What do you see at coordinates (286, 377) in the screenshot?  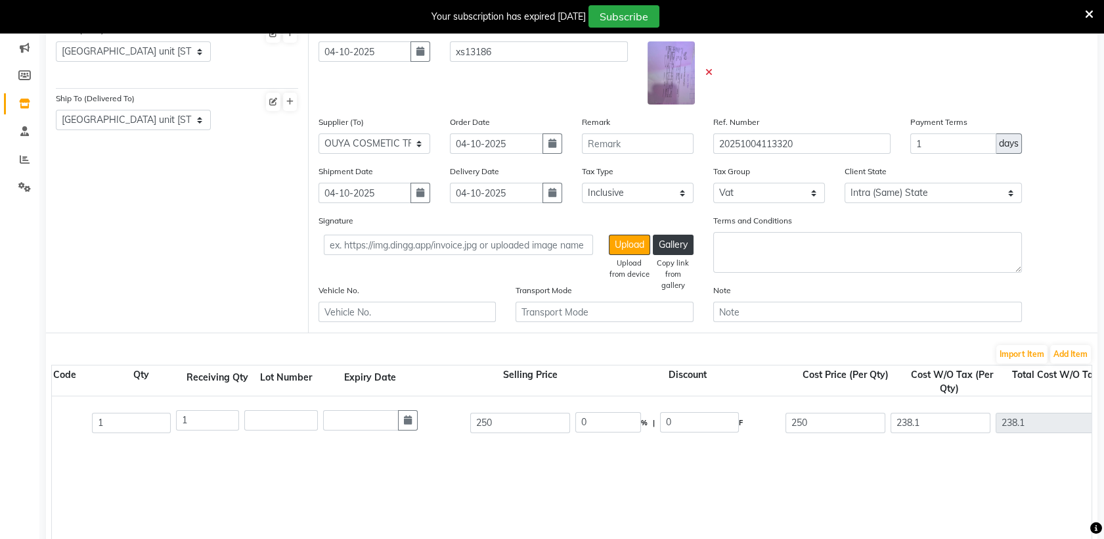 I see `div: Lot Number` at bounding box center [286, 377].